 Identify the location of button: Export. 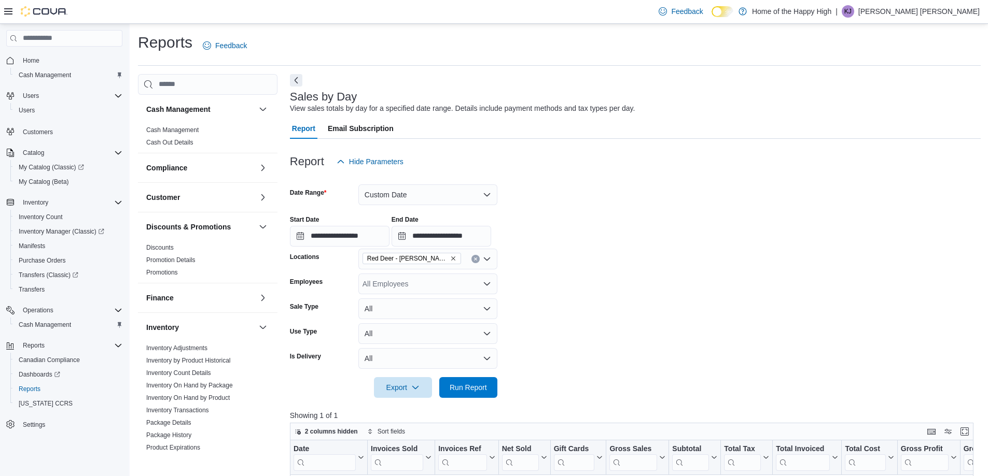
(403, 388).